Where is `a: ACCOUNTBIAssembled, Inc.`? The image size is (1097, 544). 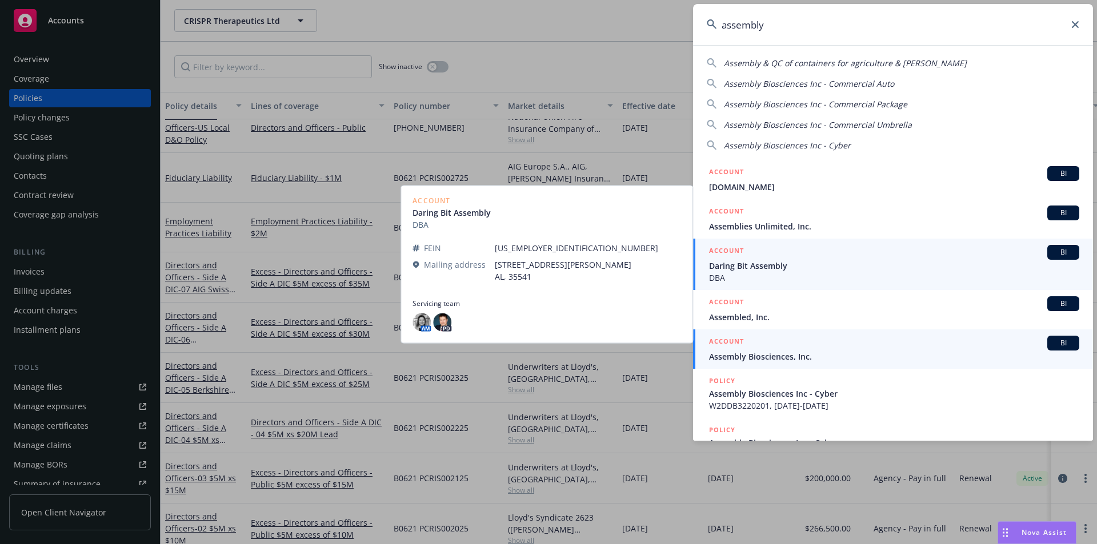
a: ACCOUNTBIAssembled, Inc. is located at coordinates (893, 310).